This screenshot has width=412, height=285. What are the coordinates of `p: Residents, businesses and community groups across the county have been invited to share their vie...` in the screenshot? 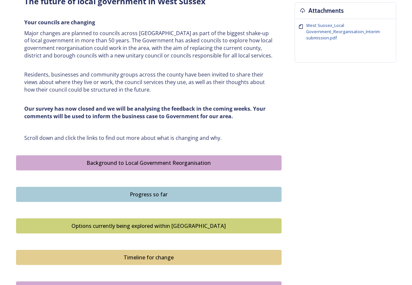 It's located at (149, 82).